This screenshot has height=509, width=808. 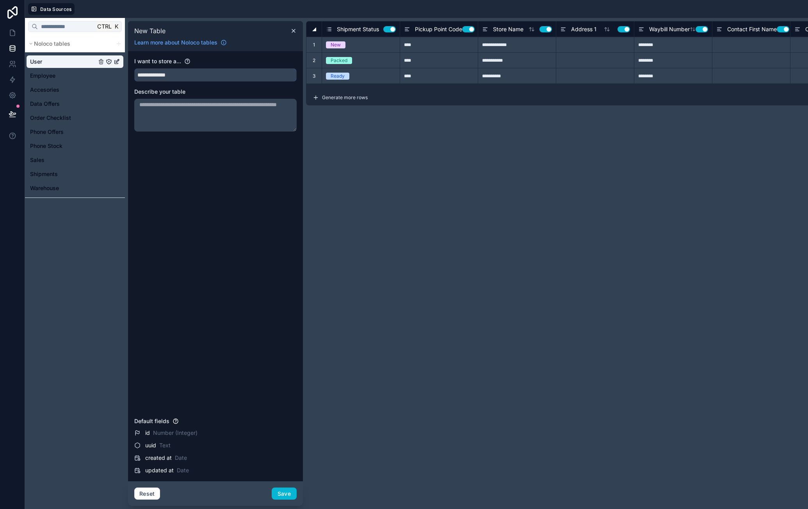 I want to click on span: Noloco tables, so click(x=52, y=44).